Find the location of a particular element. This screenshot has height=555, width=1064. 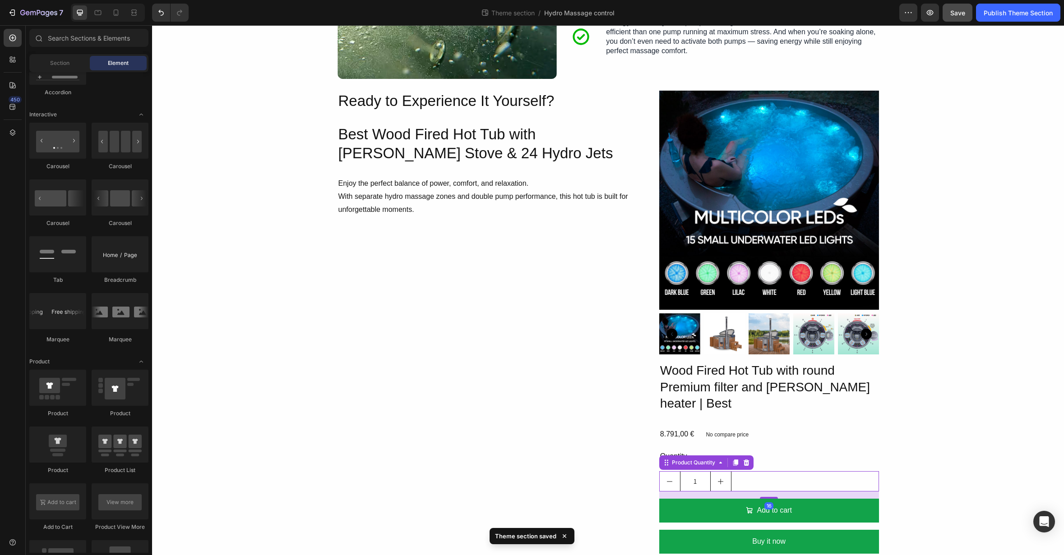

span: Element is located at coordinates (118, 63).